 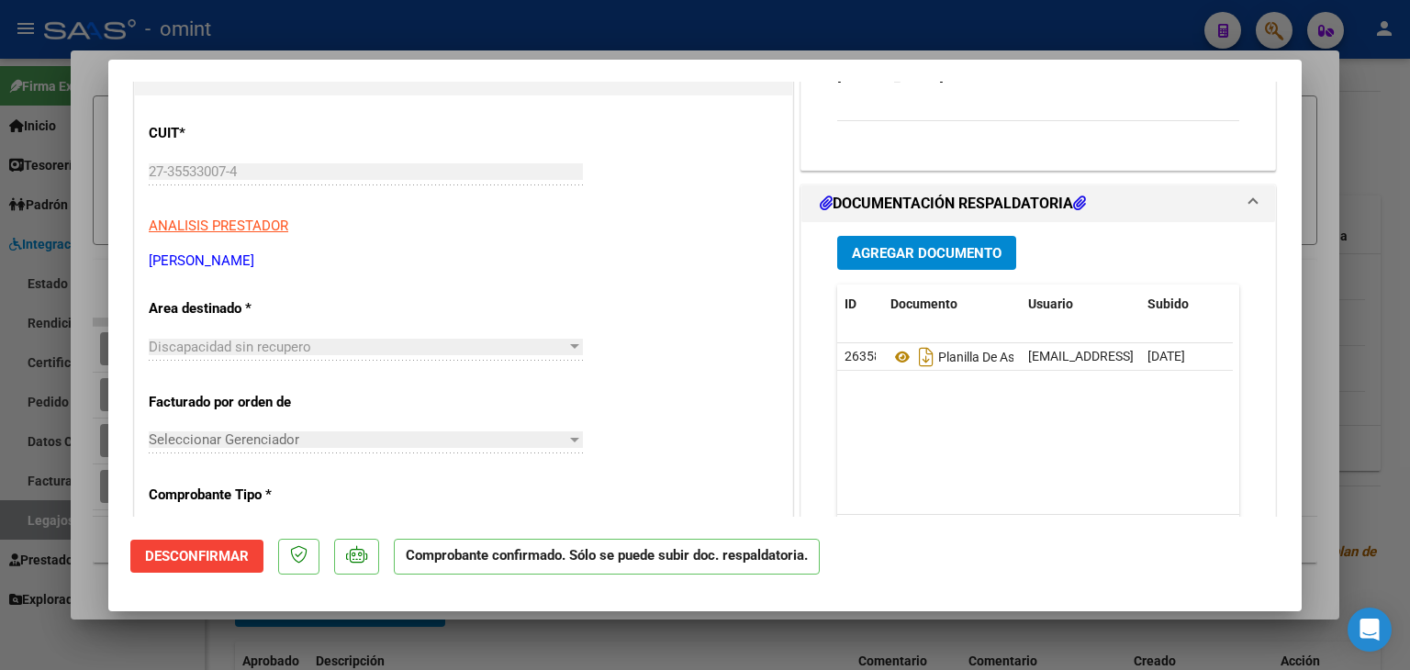 I want to click on span: ID, so click(x=850, y=304).